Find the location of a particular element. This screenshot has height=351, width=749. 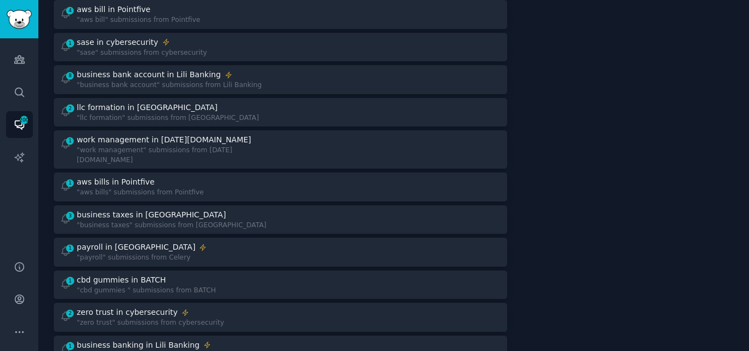

div: aws bill in Pointfive is located at coordinates (113, 9).